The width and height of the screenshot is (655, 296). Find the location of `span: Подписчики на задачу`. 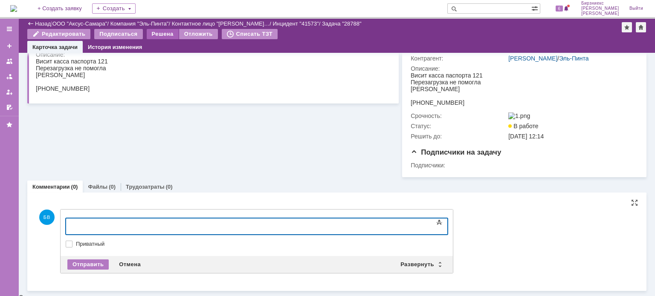

span: Подписчики на задачу is located at coordinates (456, 152).